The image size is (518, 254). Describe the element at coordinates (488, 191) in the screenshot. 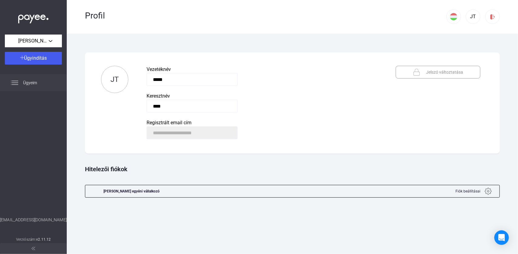

I see `img: gear.svg` at that location.